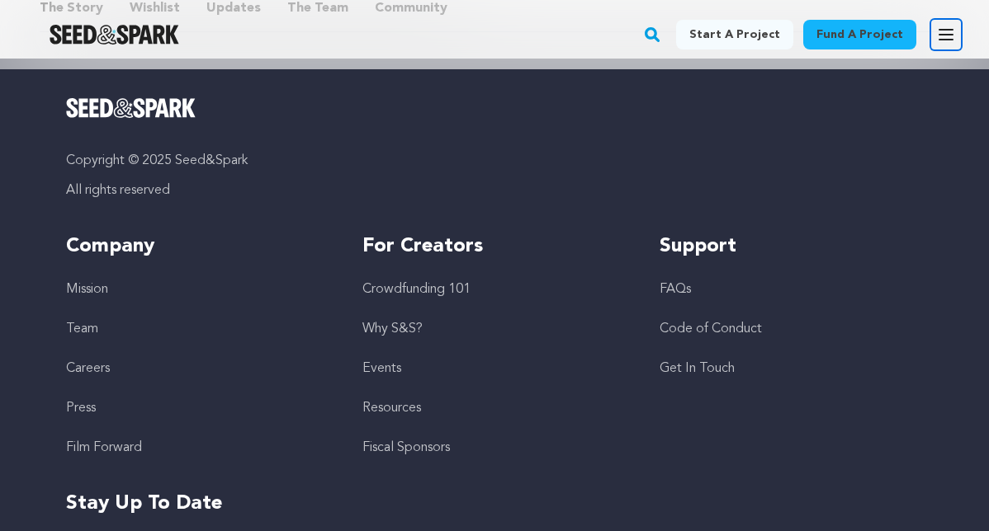  Describe the element at coordinates (494, 161) in the screenshot. I see `p: Copyright © 2025 Seed&Spark` at that location.